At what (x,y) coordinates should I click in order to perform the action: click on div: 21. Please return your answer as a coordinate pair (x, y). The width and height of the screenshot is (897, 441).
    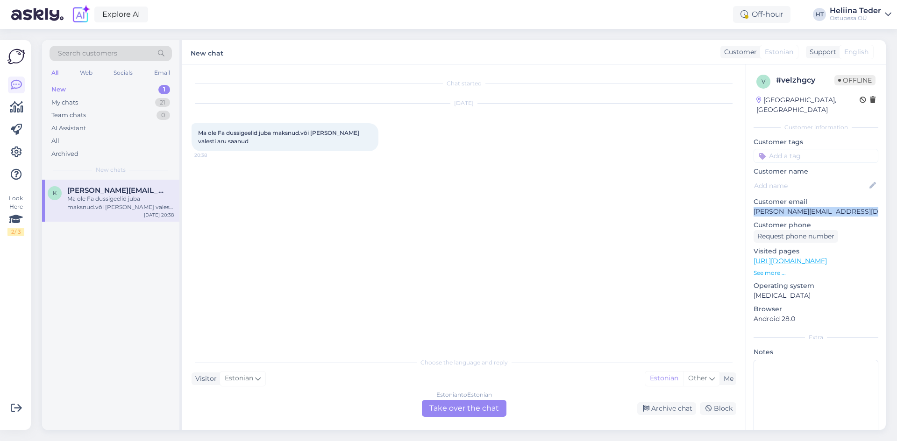
    Looking at the image, I should click on (163, 103).